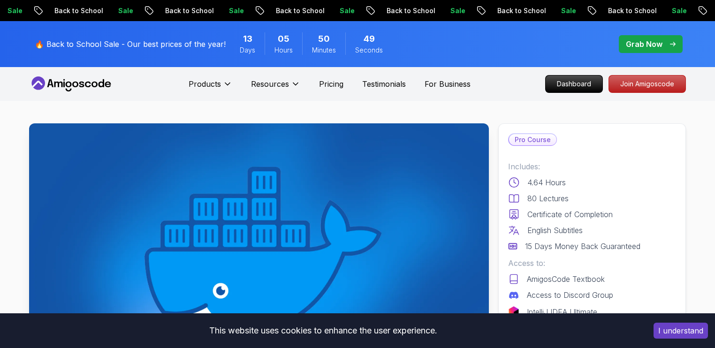  I want to click on span: Days, so click(247, 50).